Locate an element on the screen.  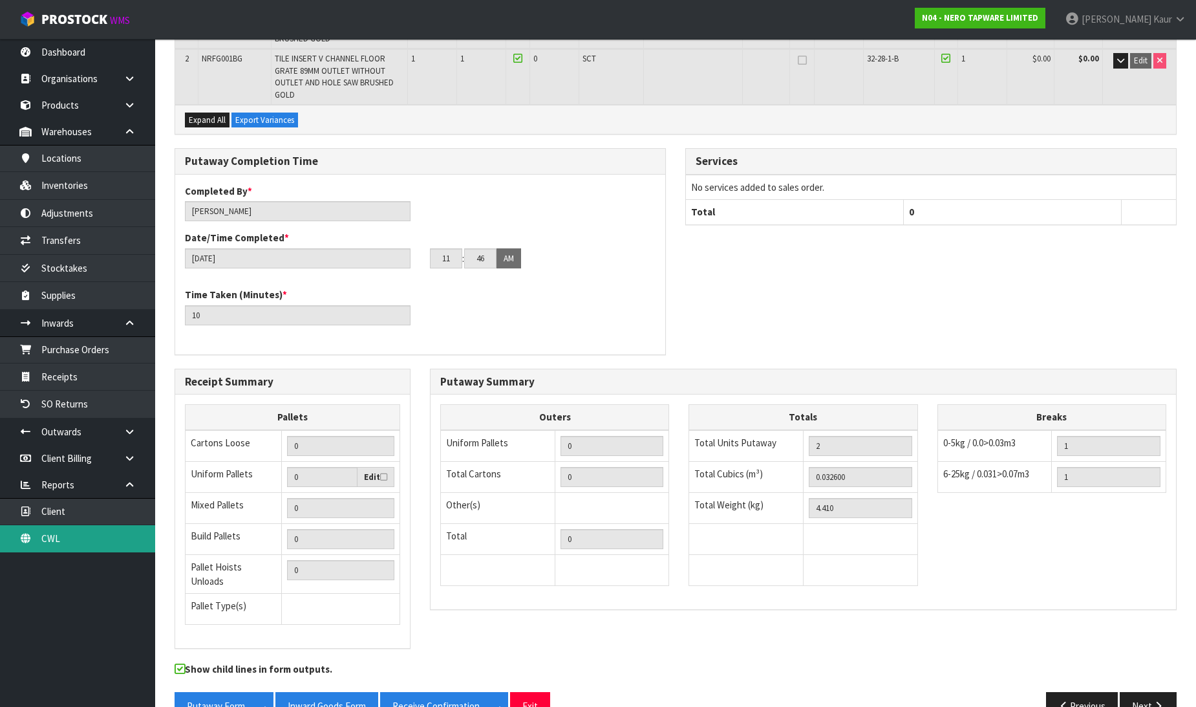
span: MECCA CARE 25MM FOOTREST CORNER GRAB RAIL 215MM BRUSHED GOLD is located at coordinates (328, 27).